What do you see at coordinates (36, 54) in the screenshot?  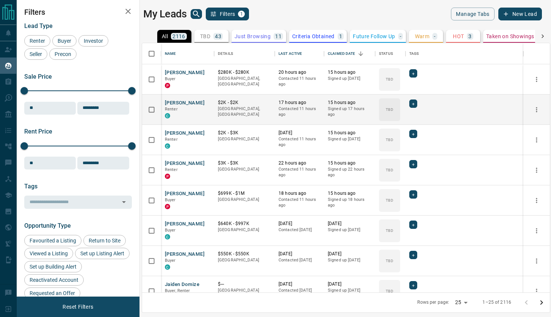 I see `span: Seller` at bounding box center [36, 54].